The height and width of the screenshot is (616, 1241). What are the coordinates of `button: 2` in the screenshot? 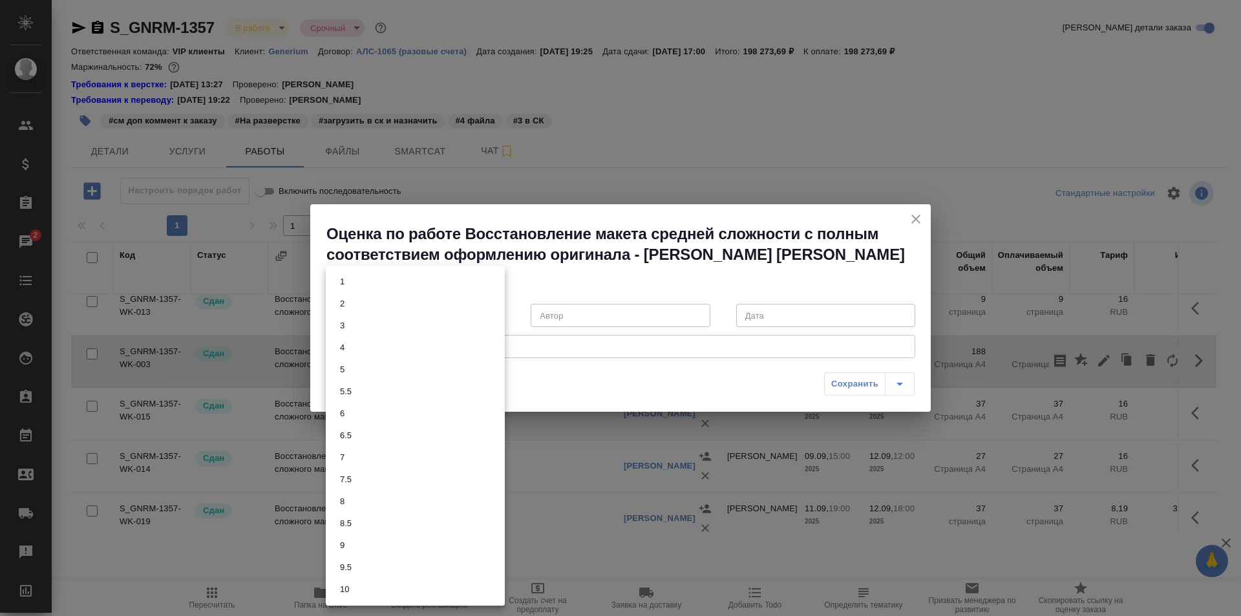 It's located at (342, 304).